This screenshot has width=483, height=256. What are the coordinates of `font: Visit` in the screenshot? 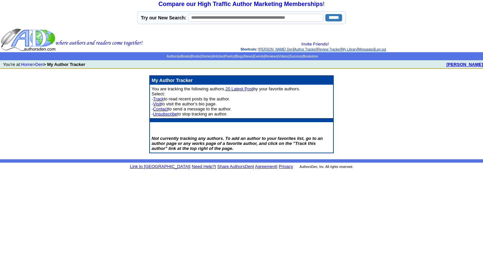 It's located at (157, 104).